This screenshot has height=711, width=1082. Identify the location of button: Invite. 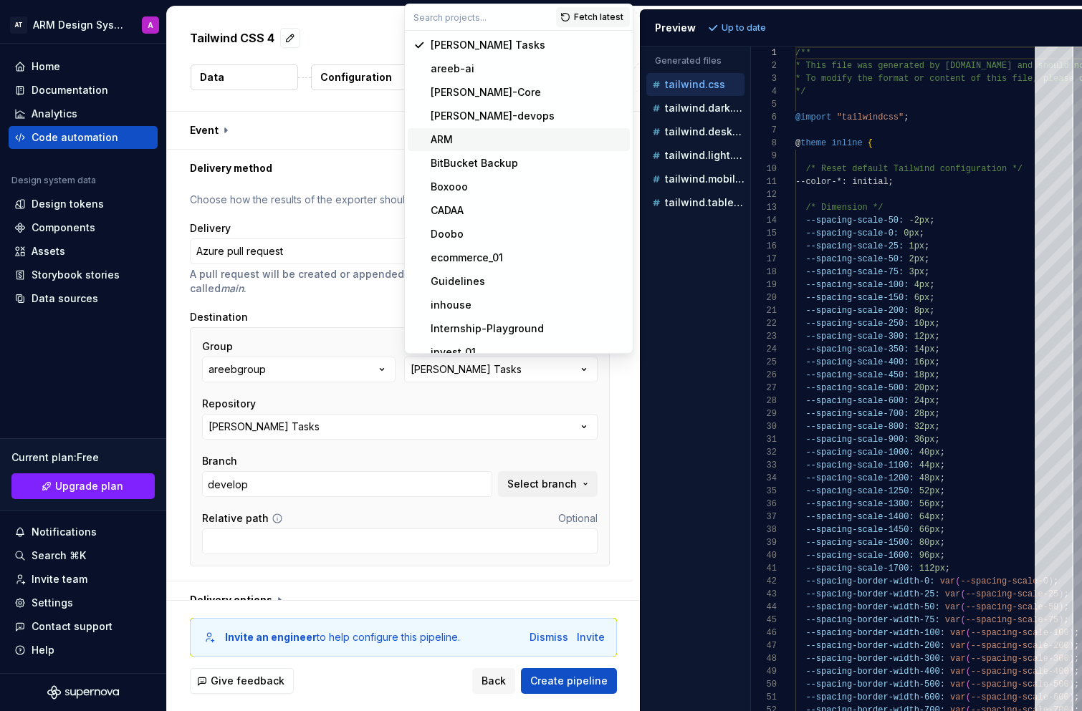
(590, 637).